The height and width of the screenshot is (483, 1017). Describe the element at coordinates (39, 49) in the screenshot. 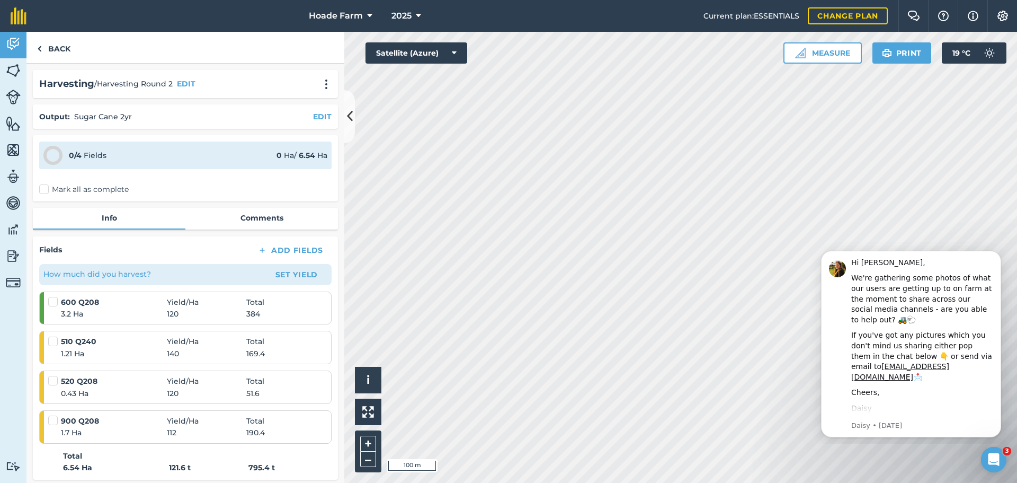

I see `img: svg+xml;base64,PHN2ZyB4bWxucz0iaHR0cDovL3d3dy53My5vcmcvMjAwMC9zdmciIHdpZHRoPSI5IiBoZWlnaHQ9IjI0Ii...` at that location.